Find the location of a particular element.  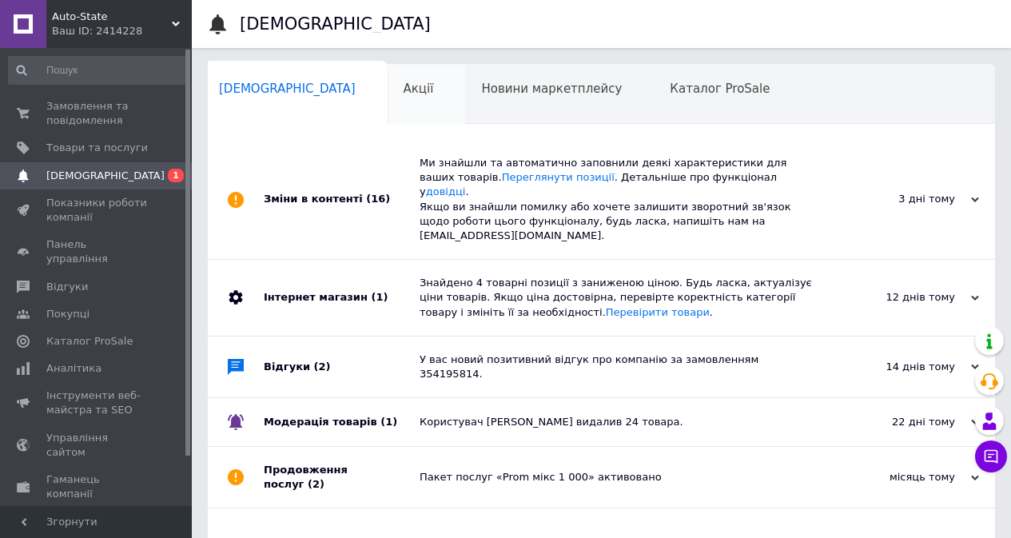

div: Знайдено 4 товарні позиції з заниженою ціною. Будь ласка, актуалізує ціни товарів. Якщо ціна дост... is located at coordinates (620, 297).